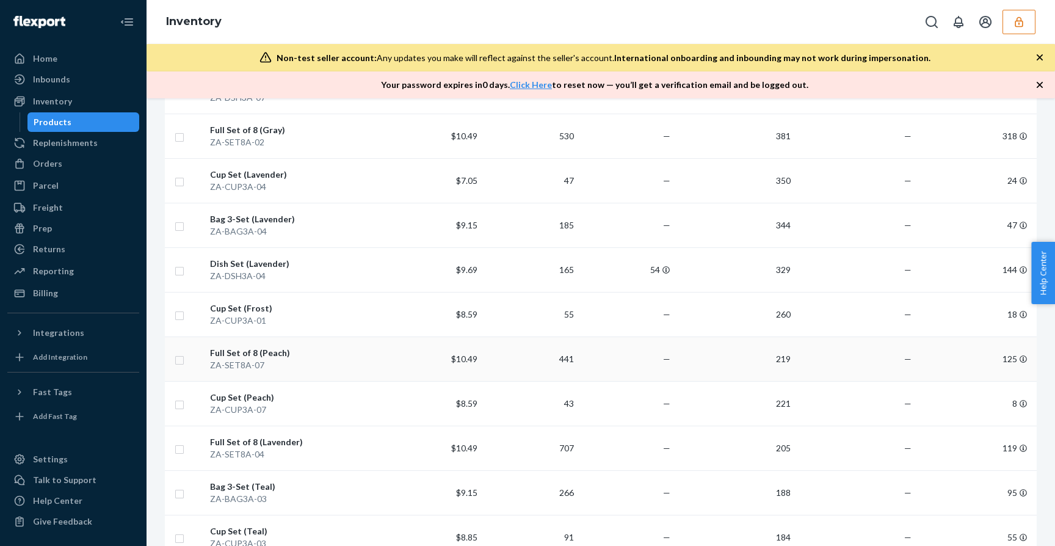  What do you see at coordinates (296, 142) in the screenshot?
I see `div: ZA-SET8A-02` at bounding box center [296, 142].